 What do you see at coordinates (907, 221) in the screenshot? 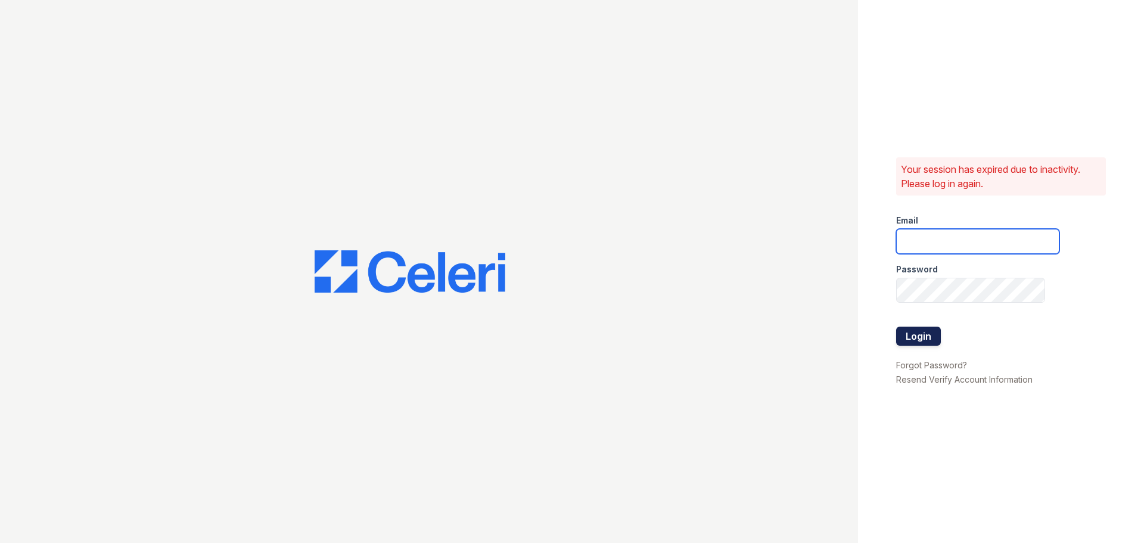
I see `label: Email` at bounding box center [907, 221].